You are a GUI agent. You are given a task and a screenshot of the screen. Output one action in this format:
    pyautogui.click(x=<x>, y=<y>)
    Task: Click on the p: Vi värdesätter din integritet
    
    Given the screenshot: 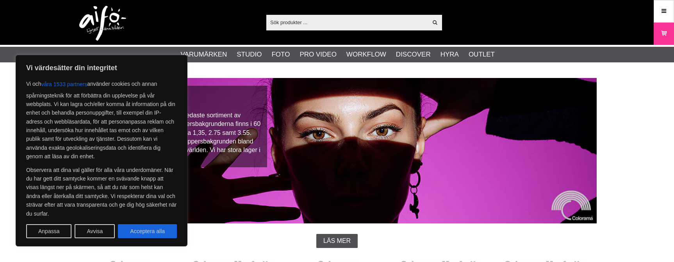 What is the action you would take?
    pyautogui.click(x=102, y=68)
    